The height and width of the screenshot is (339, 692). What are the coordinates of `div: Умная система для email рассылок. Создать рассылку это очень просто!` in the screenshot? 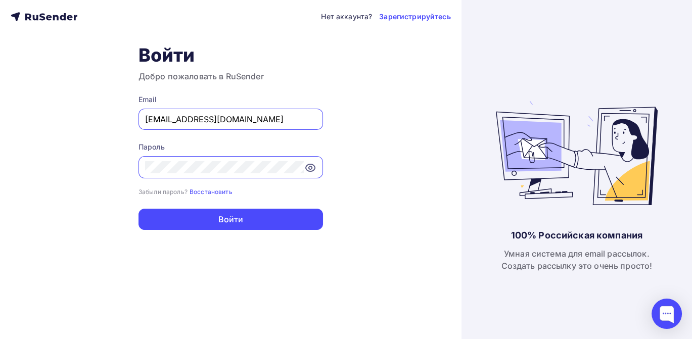 It's located at (576, 260).